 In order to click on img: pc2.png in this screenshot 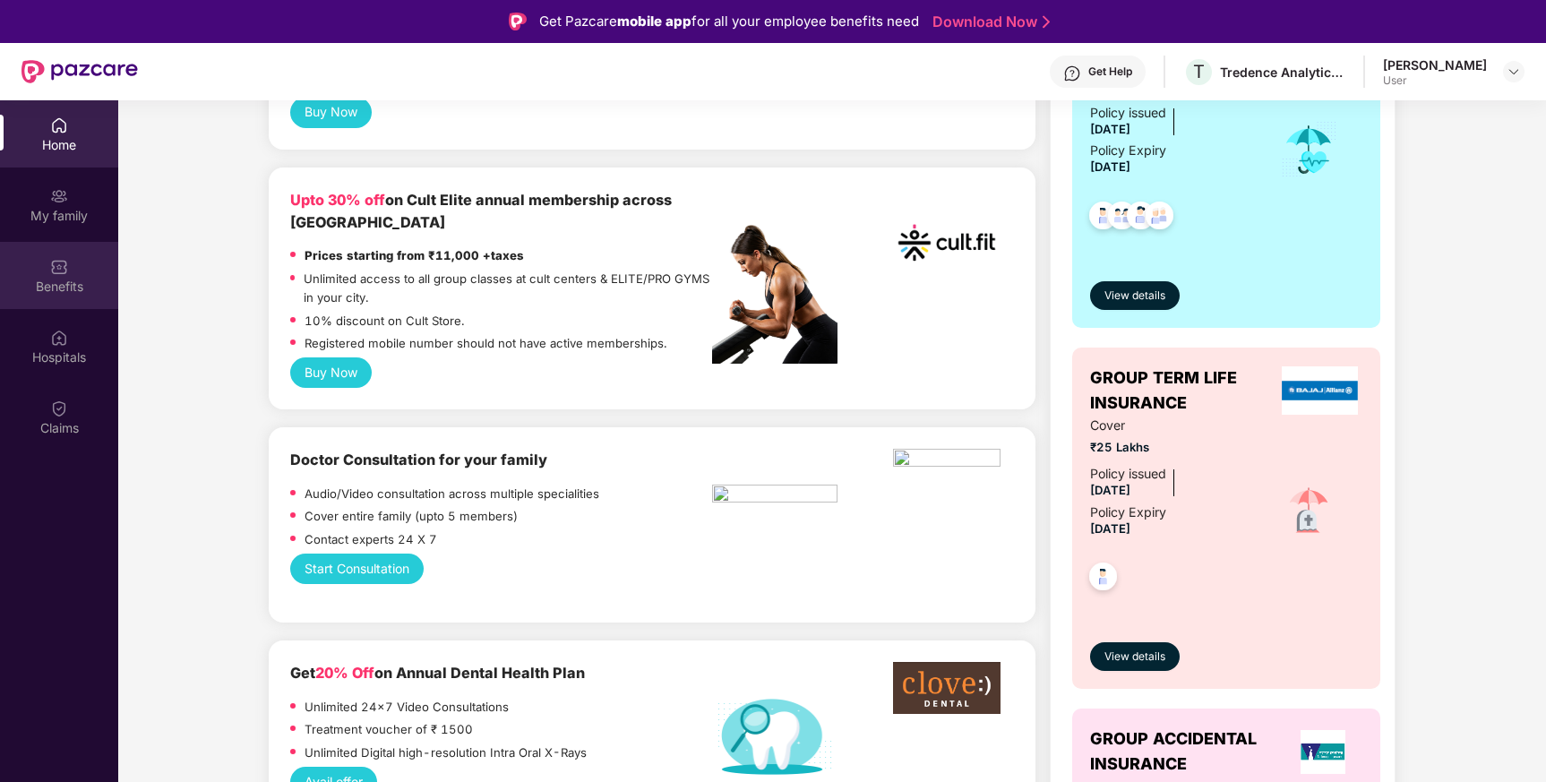, I will do `click(775, 294)`.